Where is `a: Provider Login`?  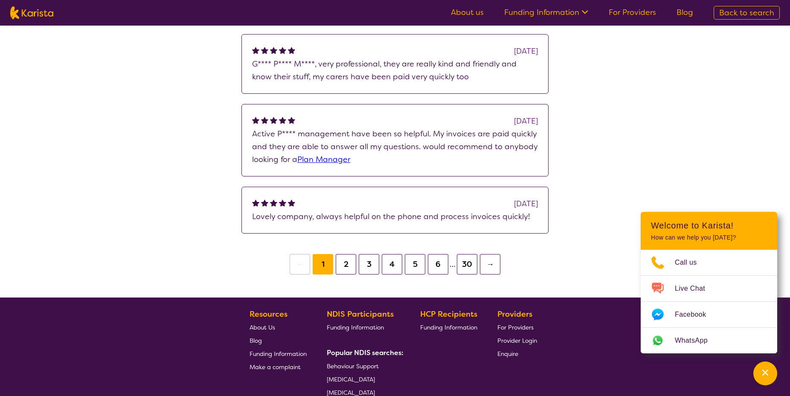
a: Provider Login is located at coordinates (517, 340).